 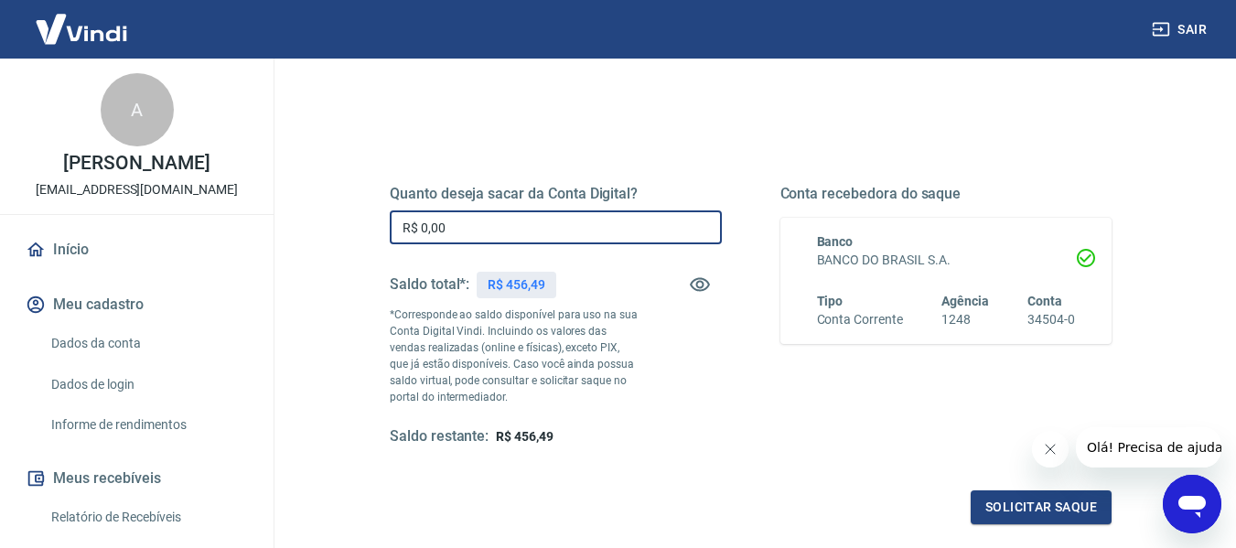 I want to click on a: Dados da conta, so click(x=147, y=343).